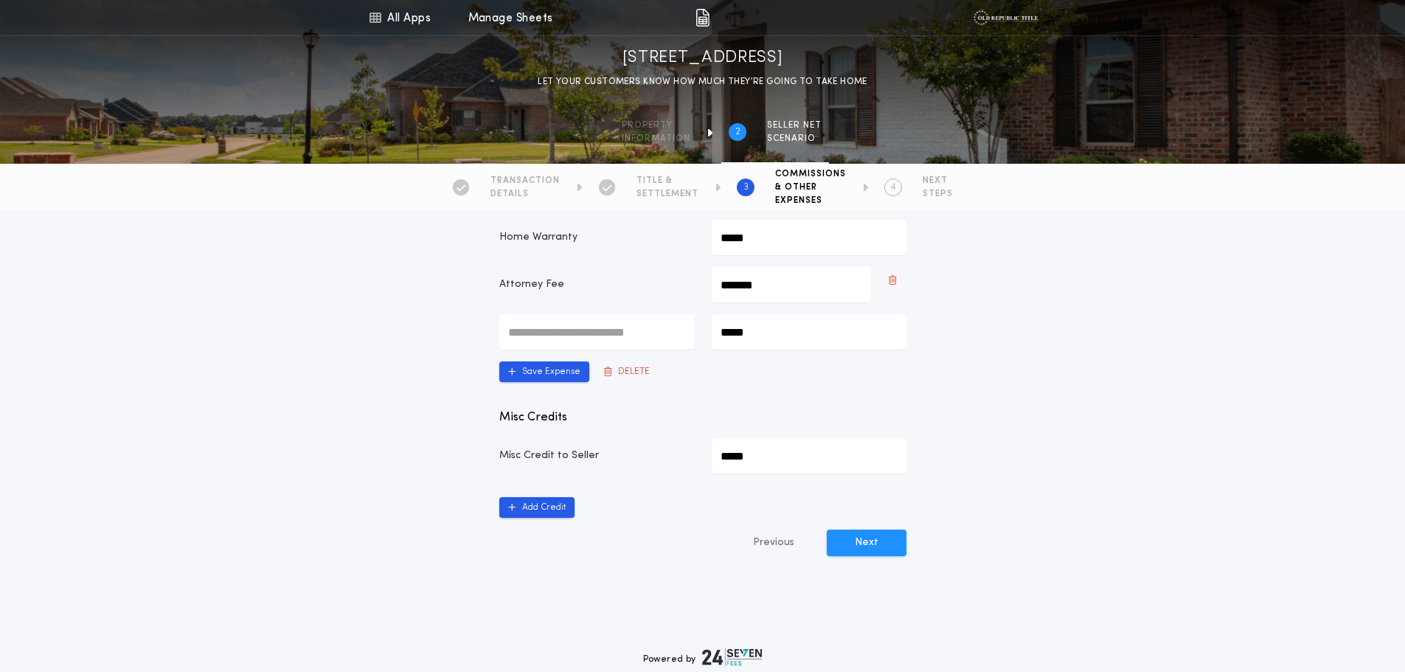  Describe the element at coordinates (702, 82) in the screenshot. I see `p: LET YOUR CUSTOMERS KNOW HOW MUCH THEY’RE GOING TO TAKE HOME` at that location.